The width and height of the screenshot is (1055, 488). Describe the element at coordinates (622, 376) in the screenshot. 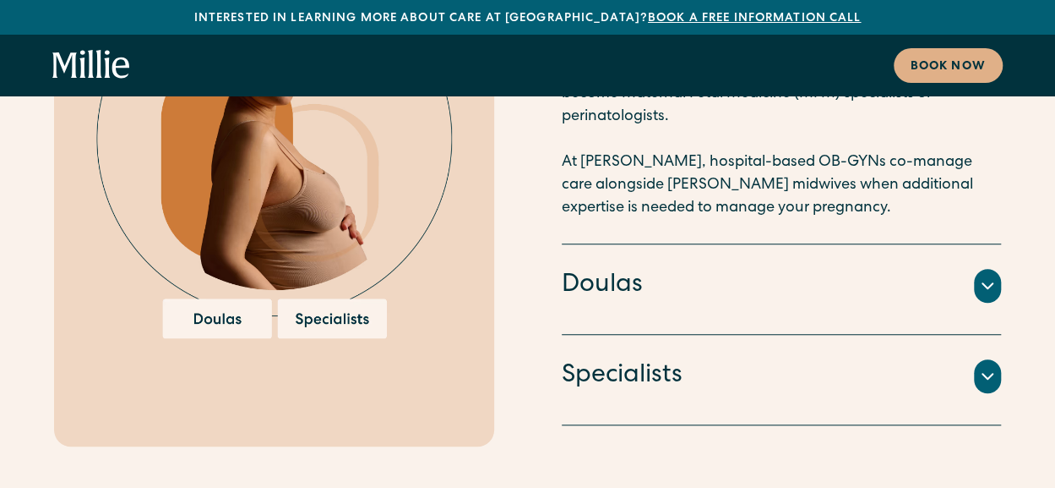

I see `h4: Specialists` at that location.